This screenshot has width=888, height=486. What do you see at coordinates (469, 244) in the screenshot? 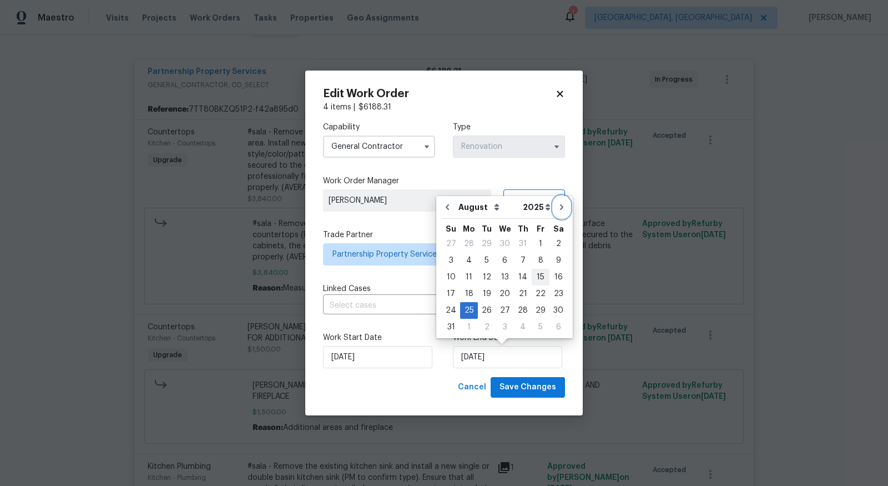
I see `div: Mon Jul 28 2025` at bounding box center [469, 244].